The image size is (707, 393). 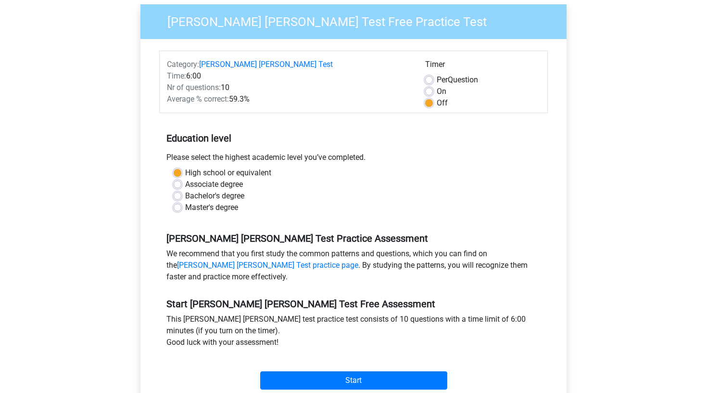 I want to click on div: We recommend that you first study the common patterns and questions, which you can find on the . ..., so click(x=354, y=267).